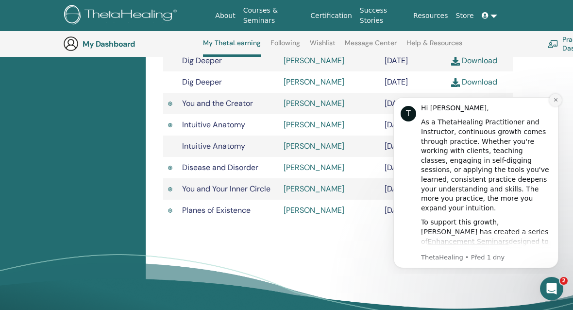 The width and height of the screenshot is (573, 310). Describe the element at coordinates (322, 47) in the screenshot. I see `a: Wishlist` at that location.